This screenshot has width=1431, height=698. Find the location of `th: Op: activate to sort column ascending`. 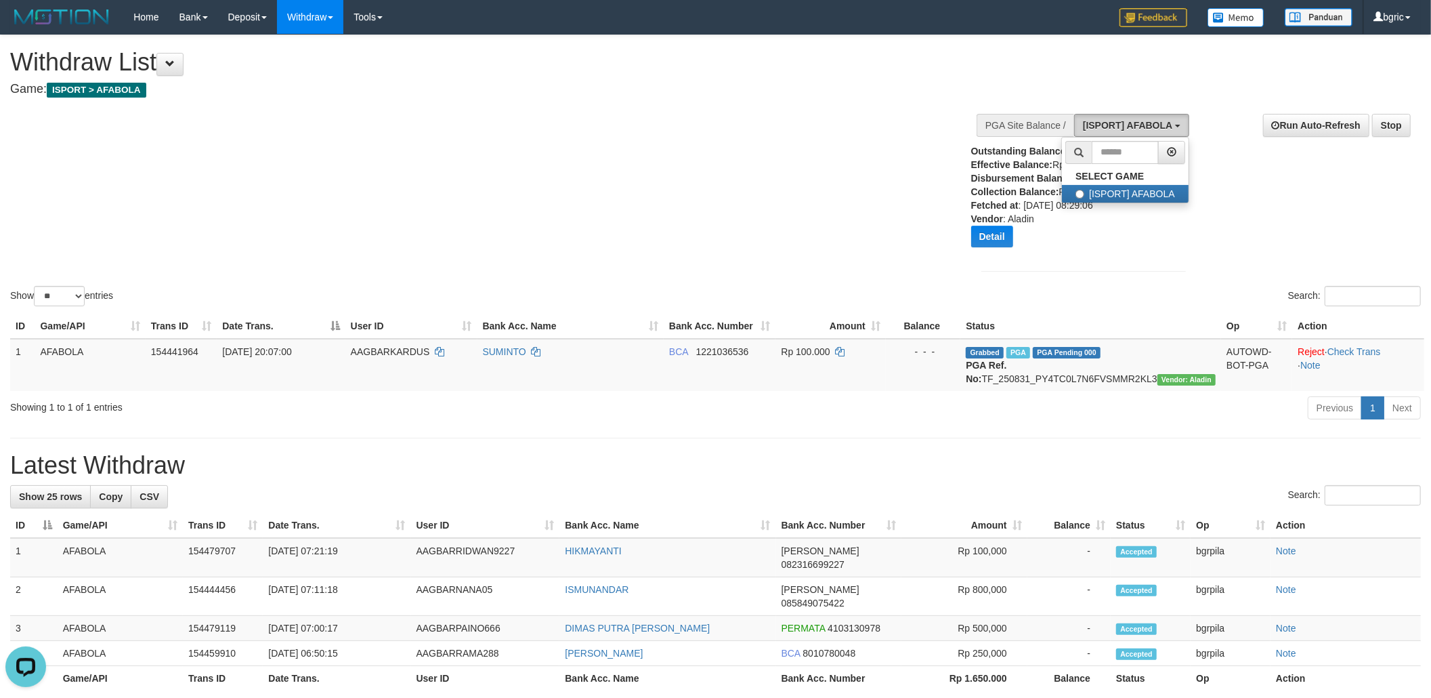

th: Op: activate to sort column ascending is located at coordinates (1231, 525).